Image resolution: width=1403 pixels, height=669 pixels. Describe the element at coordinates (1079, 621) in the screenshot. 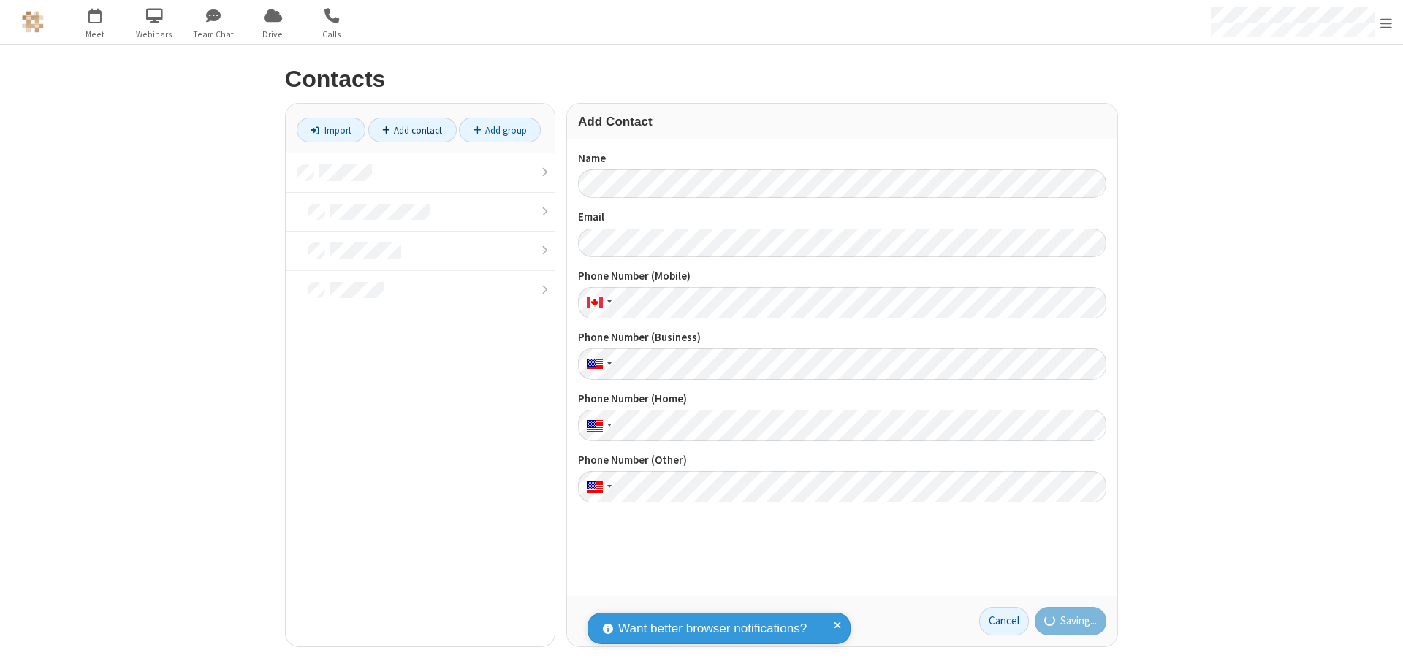

I see `span: Saving...` at that location.